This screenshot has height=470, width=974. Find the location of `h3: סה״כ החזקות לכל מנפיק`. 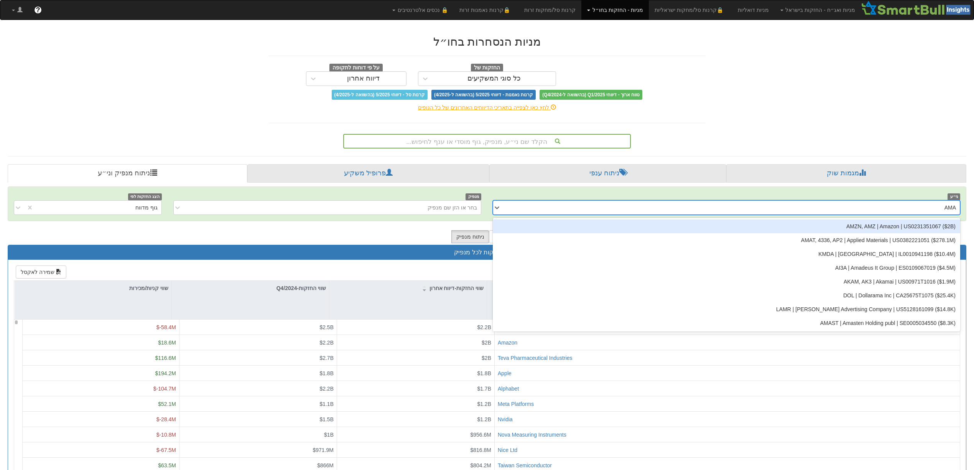

h3: סה״כ החזקות לכל מנפיק is located at coordinates (487, 252).